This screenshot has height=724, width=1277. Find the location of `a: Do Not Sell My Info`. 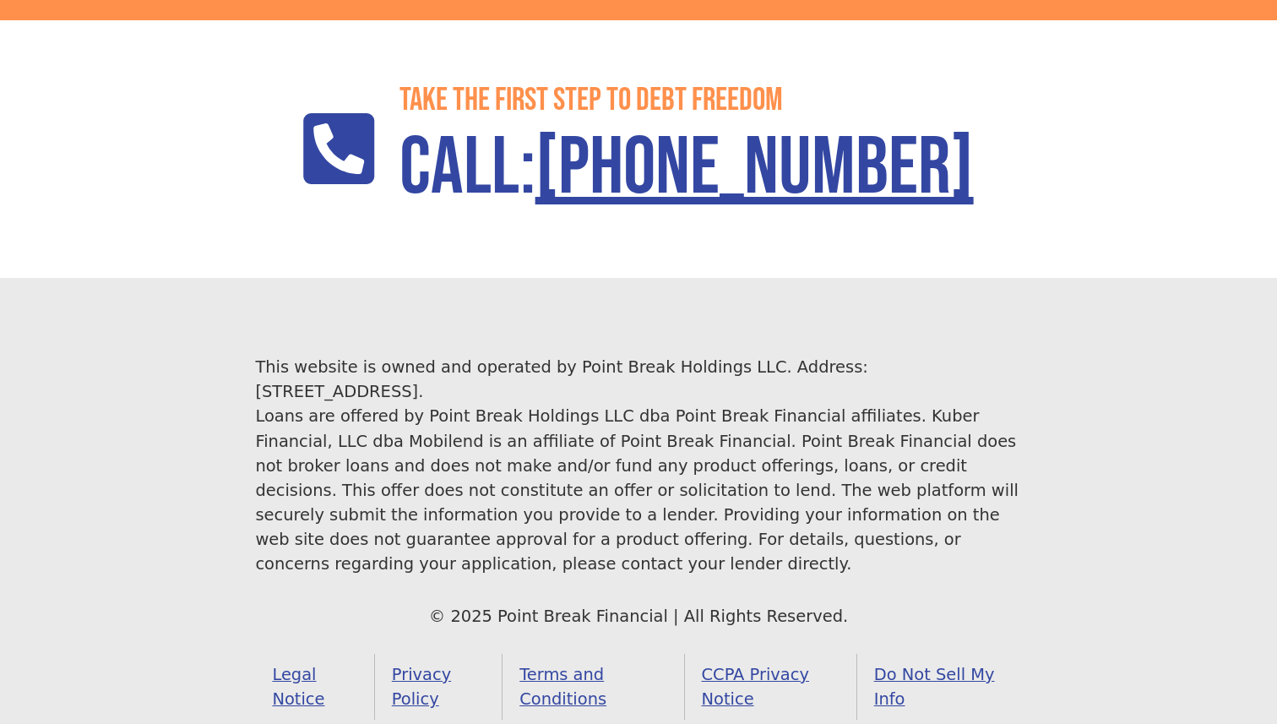

a: Do Not Sell My Info is located at coordinates (939, 687).